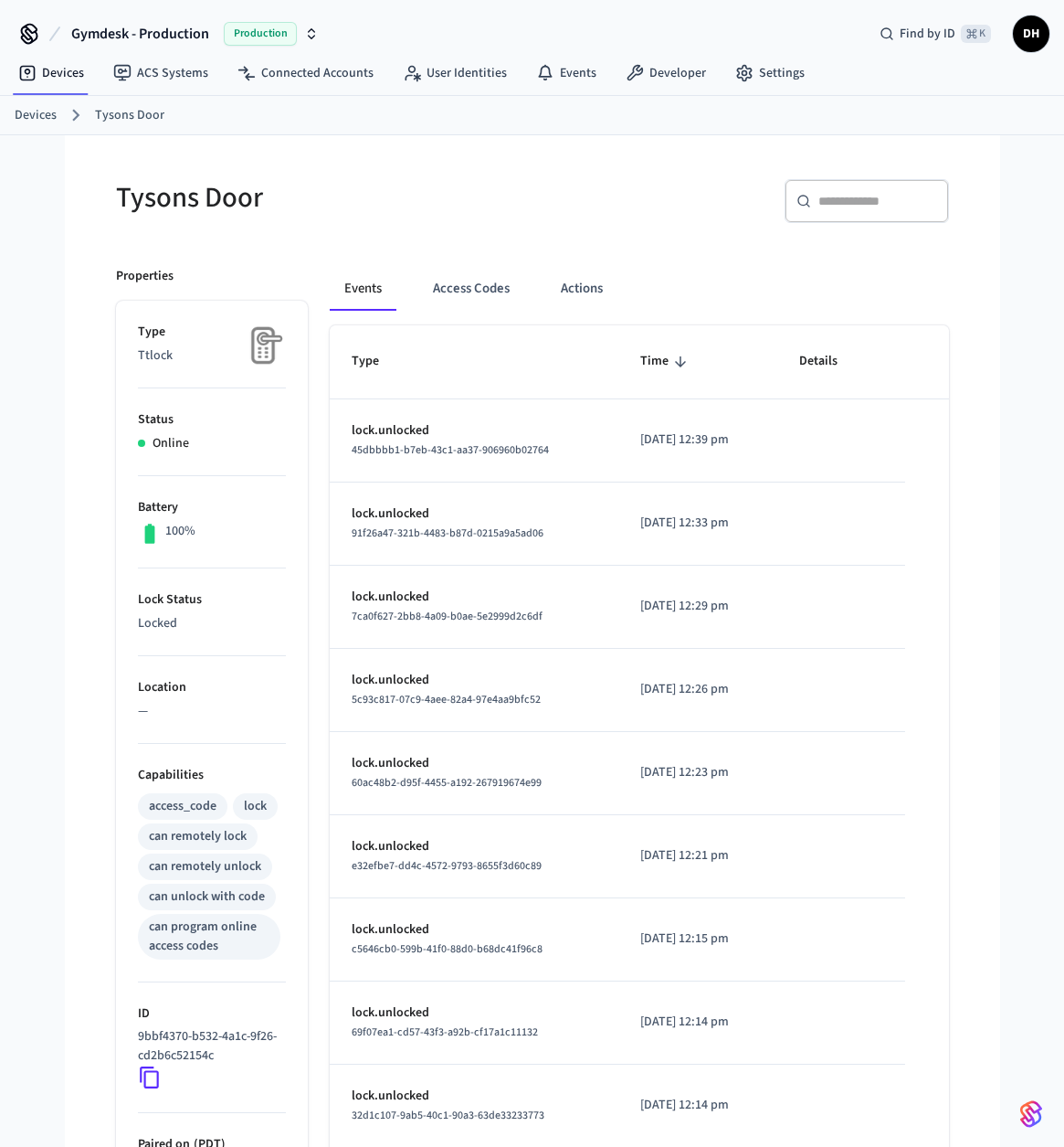  What do you see at coordinates (1031, 34) in the screenshot?
I see `span: DH` at bounding box center [1031, 34].